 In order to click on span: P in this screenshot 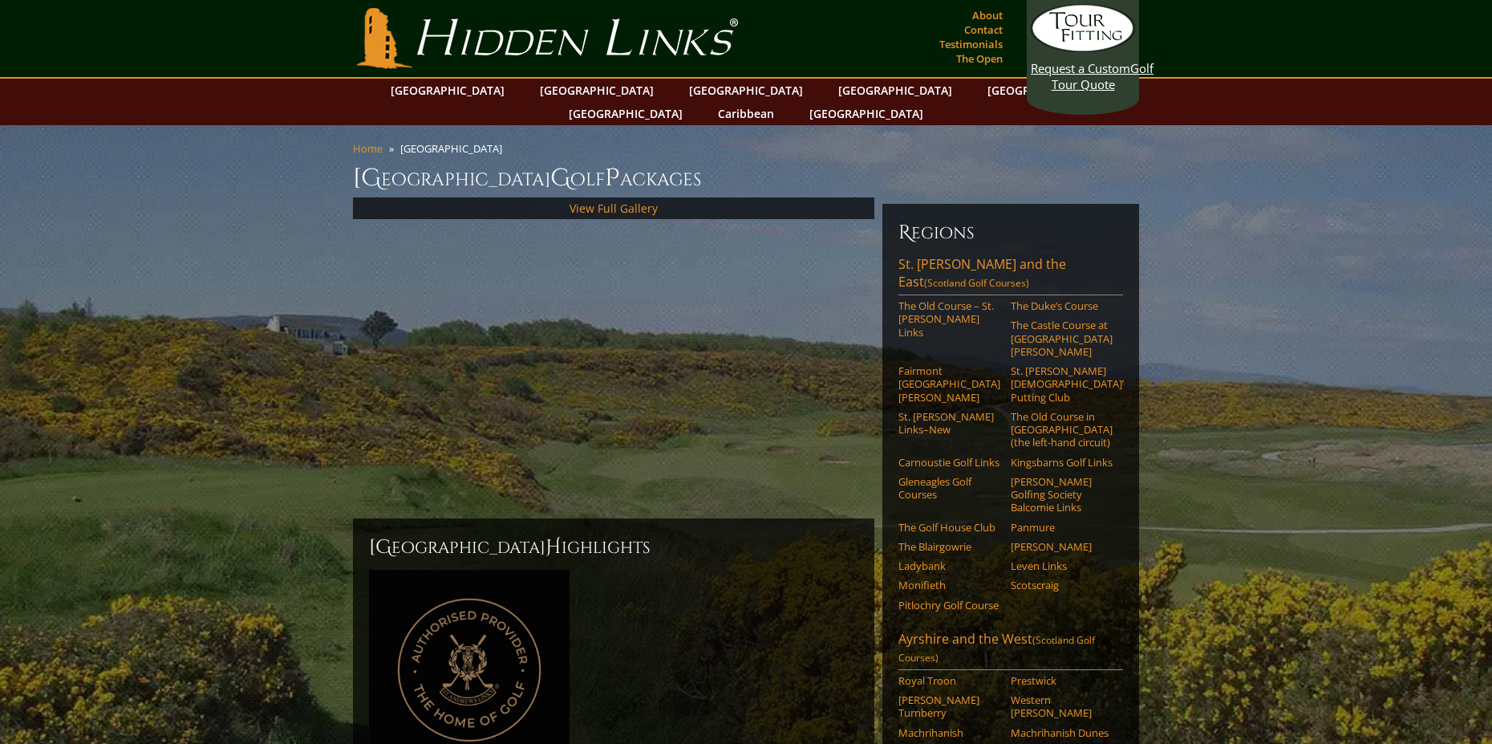, I will do `click(612, 178)`.